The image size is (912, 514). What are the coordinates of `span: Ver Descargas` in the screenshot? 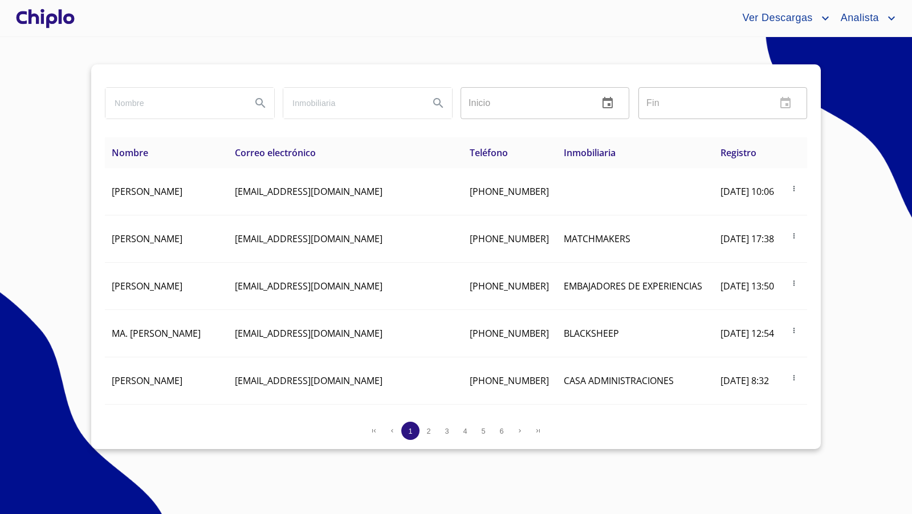 It's located at (776, 18).